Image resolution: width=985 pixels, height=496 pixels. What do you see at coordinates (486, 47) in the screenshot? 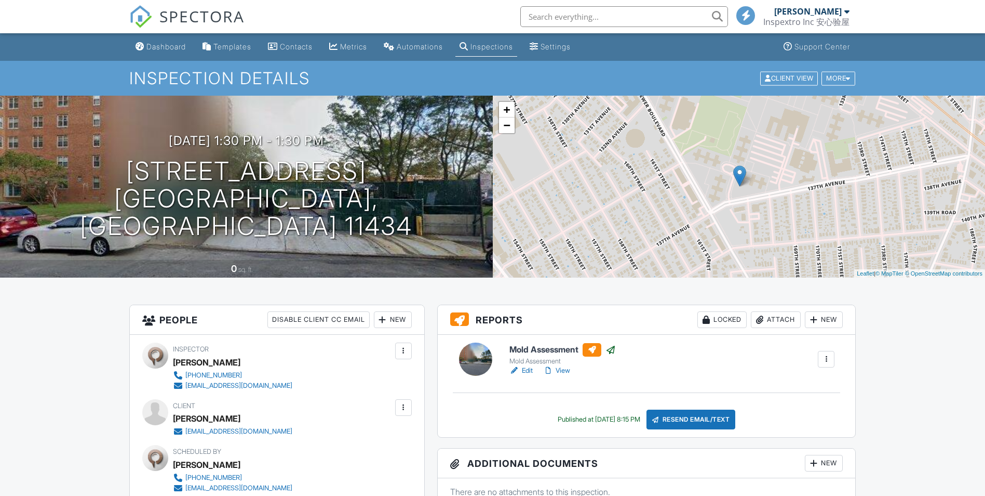
I see `a: Inspections` at bounding box center [486, 47].